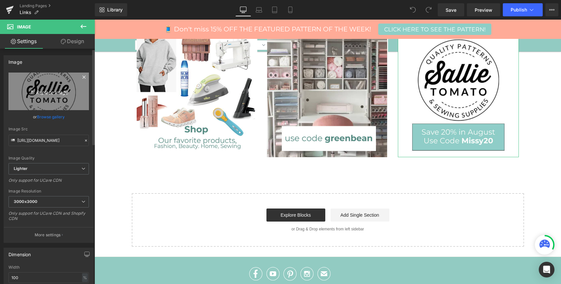 The width and height of the screenshot is (561, 284). What do you see at coordinates (49, 191) in the screenshot?
I see `div: Image Resolution` at bounding box center [49, 191].